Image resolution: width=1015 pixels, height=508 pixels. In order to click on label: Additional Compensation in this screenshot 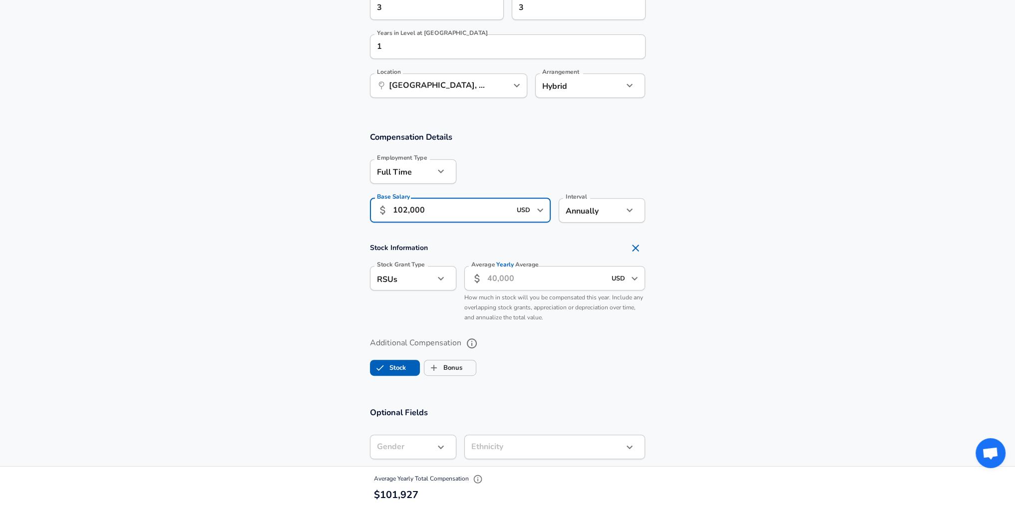, I will do `click(508, 344)`.